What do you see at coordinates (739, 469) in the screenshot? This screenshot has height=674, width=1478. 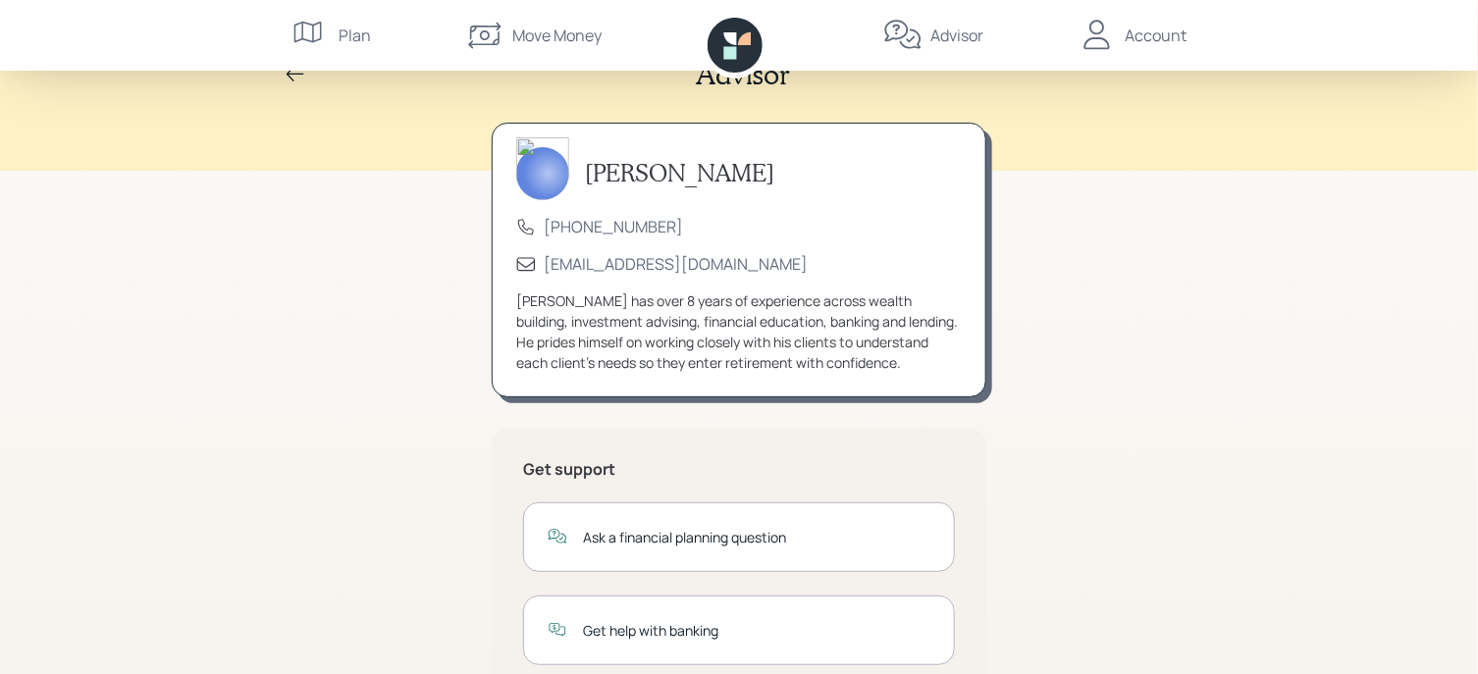 I see `h5: Get support` at bounding box center [739, 469].